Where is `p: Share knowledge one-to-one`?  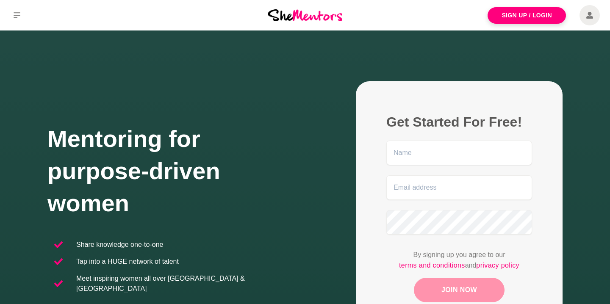 p: Share knowledge one-to-one is located at coordinates (119, 245).